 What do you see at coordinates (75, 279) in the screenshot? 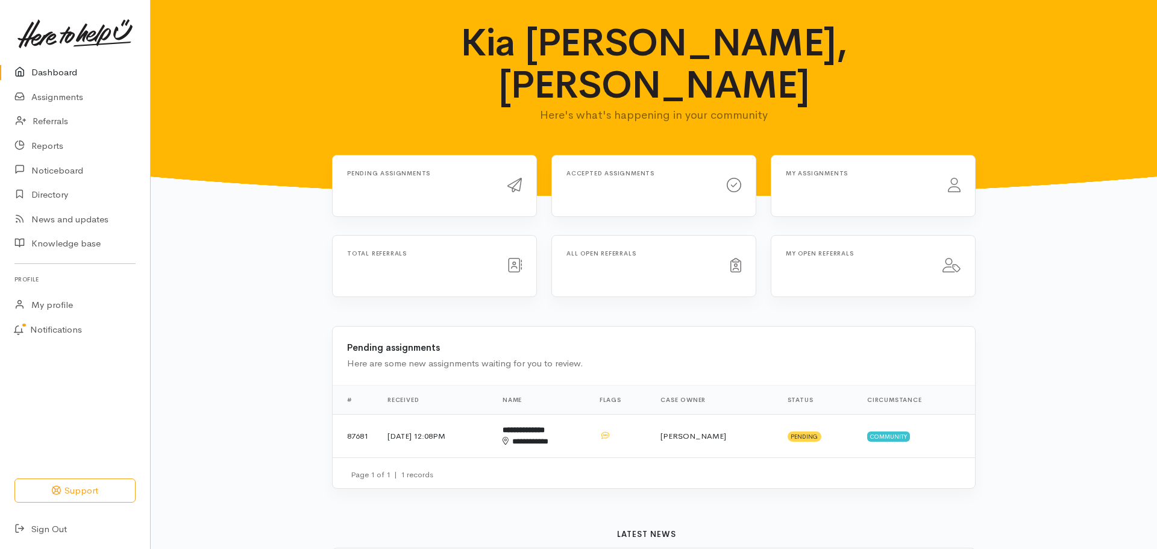
I see `h6: Profile` at bounding box center [75, 279].